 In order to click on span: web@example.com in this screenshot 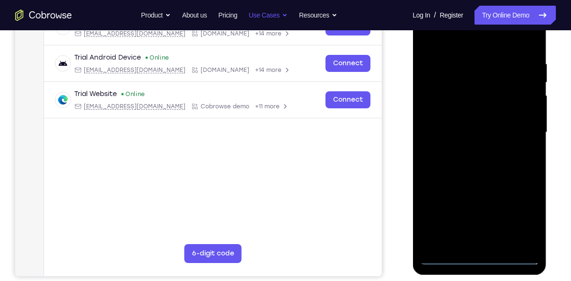, I will do `click(119, 147)`.